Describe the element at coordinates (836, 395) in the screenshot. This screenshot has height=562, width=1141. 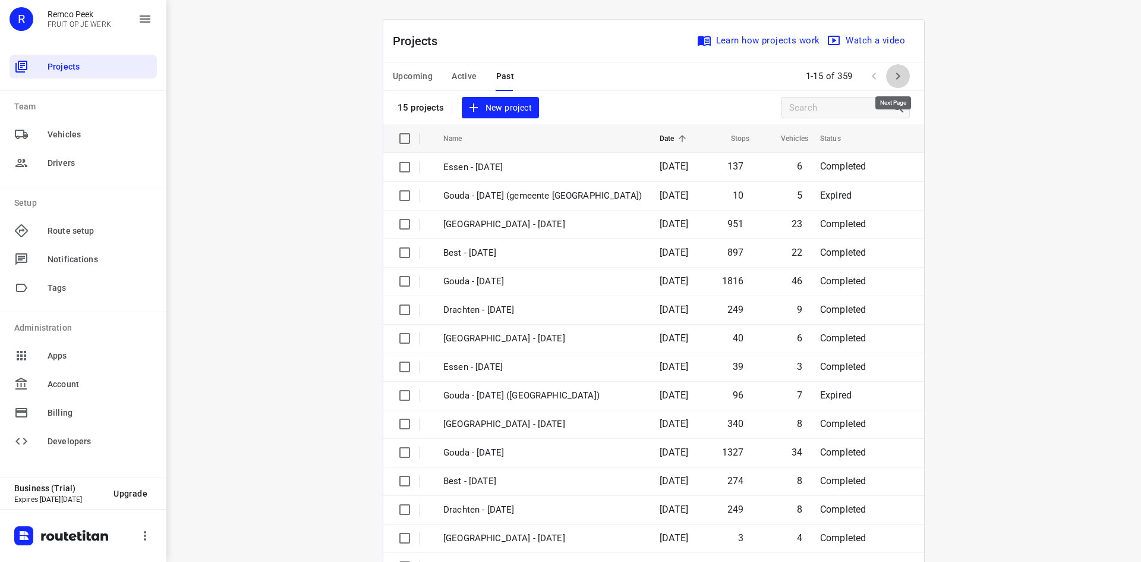
I see `span: Expired` at that location.